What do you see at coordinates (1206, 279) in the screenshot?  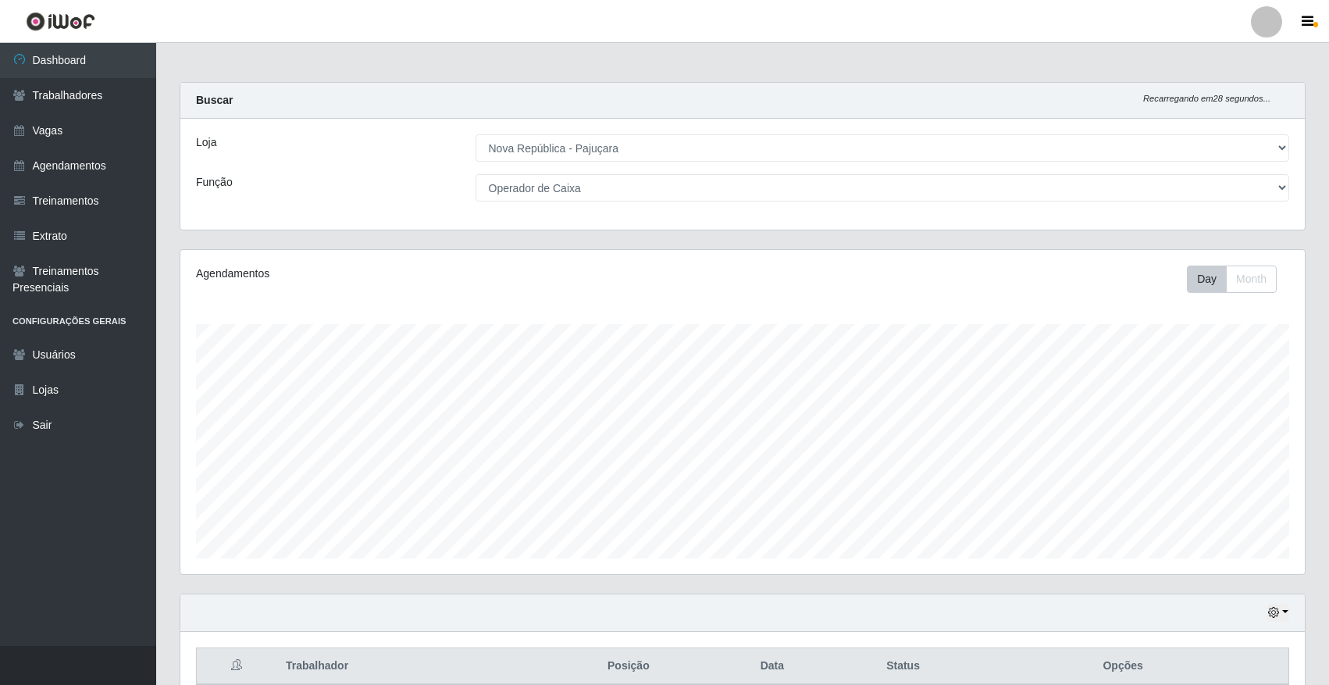 I see `button: Day` at bounding box center [1206, 279].